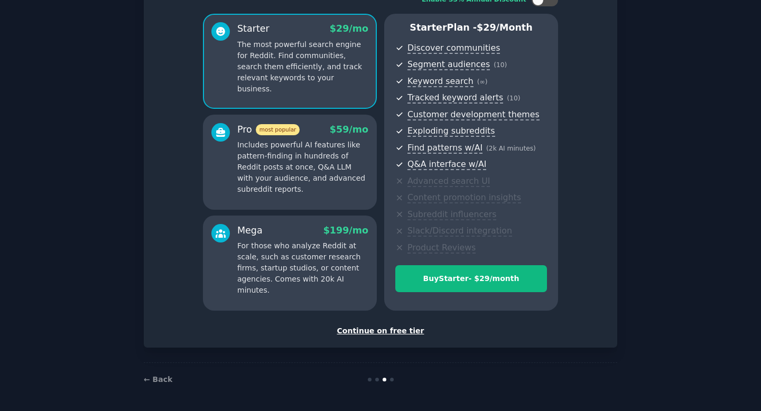 This screenshot has height=411, width=761. Describe the element at coordinates (471, 27) in the screenshot. I see `p: Starter Plan -` at that location.